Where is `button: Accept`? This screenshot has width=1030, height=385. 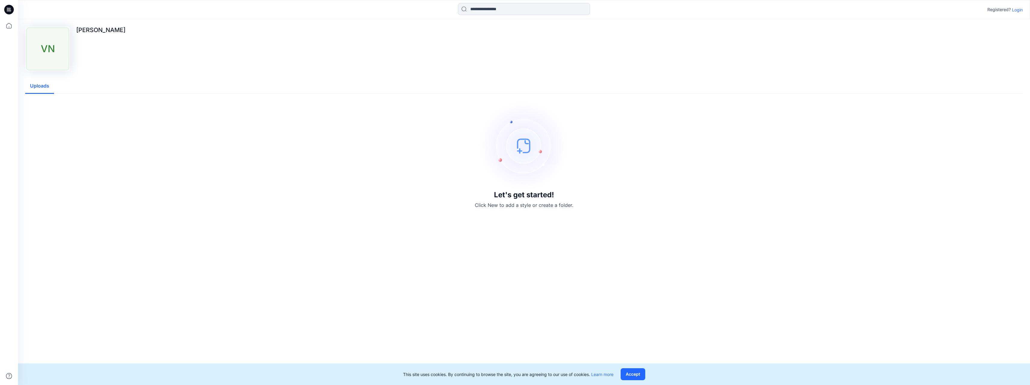 button: Accept is located at coordinates (633, 374).